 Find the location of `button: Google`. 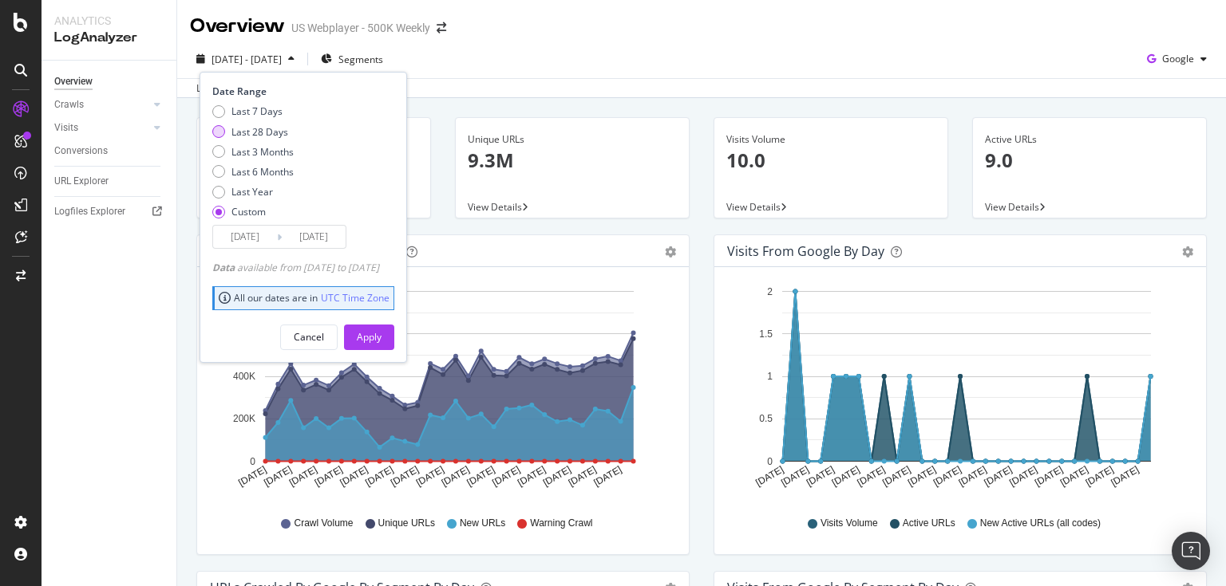

button: Google is located at coordinates (1176, 59).